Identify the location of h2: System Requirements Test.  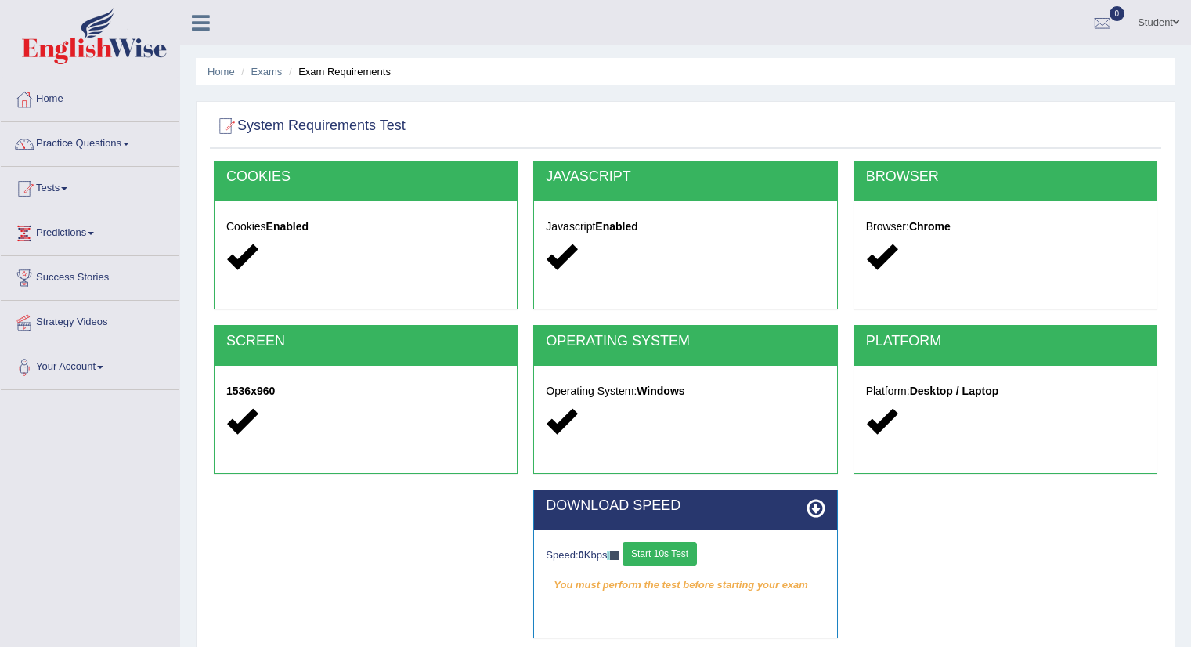
(309, 126).